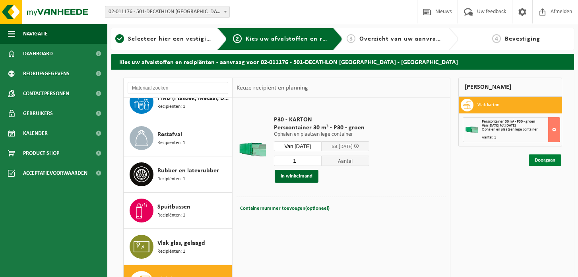 The width and height of the screenshot is (578, 277). What do you see at coordinates (272, 88) in the screenshot?
I see `div: Keuze recipiënt en planning` at bounding box center [272, 88].